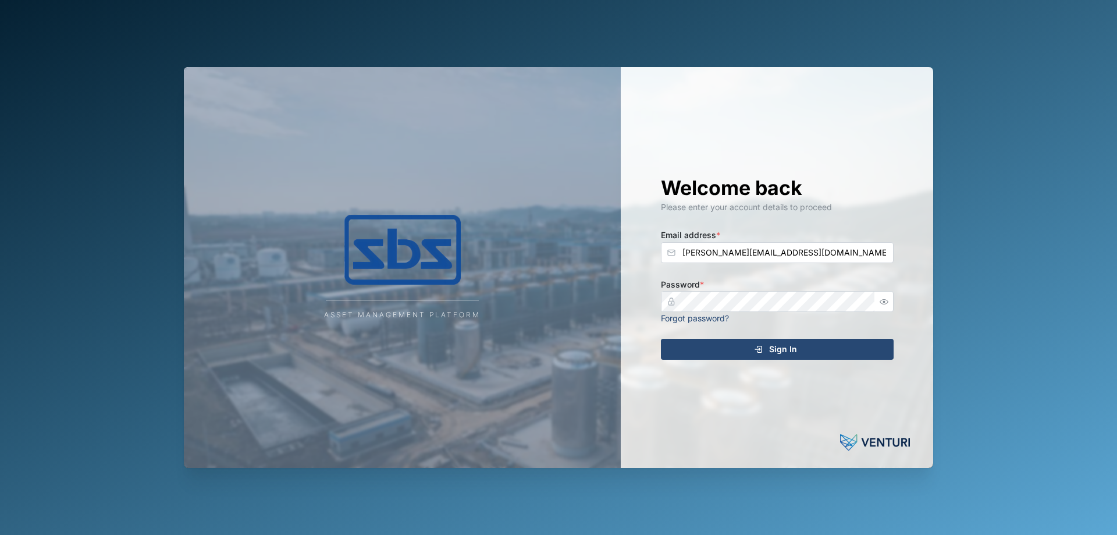 The width and height of the screenshot is (1117, 535). What do you see at coordinates (778, 188) in the screenshot?
I see `h1: Welcome back` at bounding box center [778, 188].